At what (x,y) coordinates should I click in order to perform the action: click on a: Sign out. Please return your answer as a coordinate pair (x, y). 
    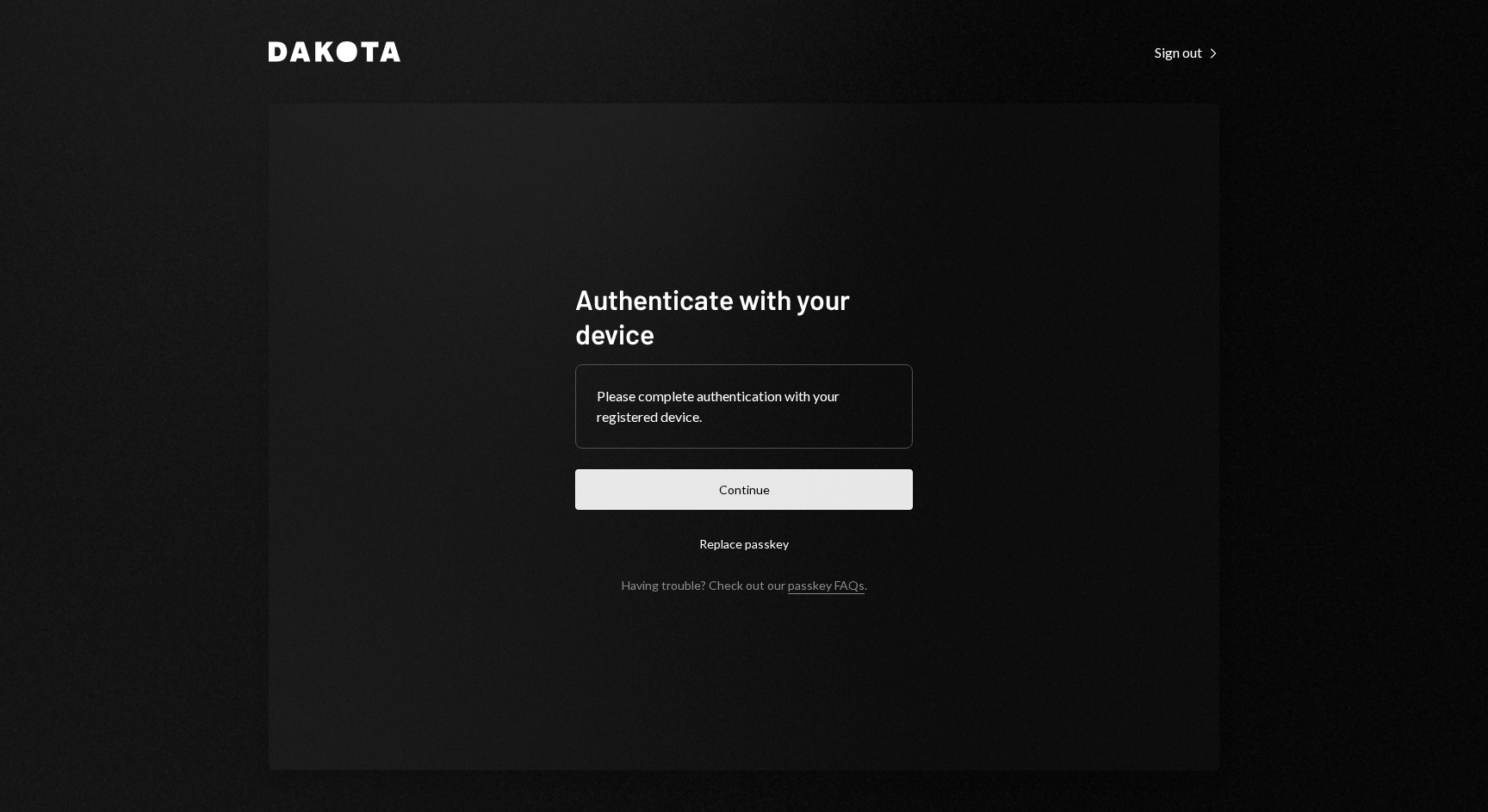
    Looking at the image, I should click on (1187, 52).